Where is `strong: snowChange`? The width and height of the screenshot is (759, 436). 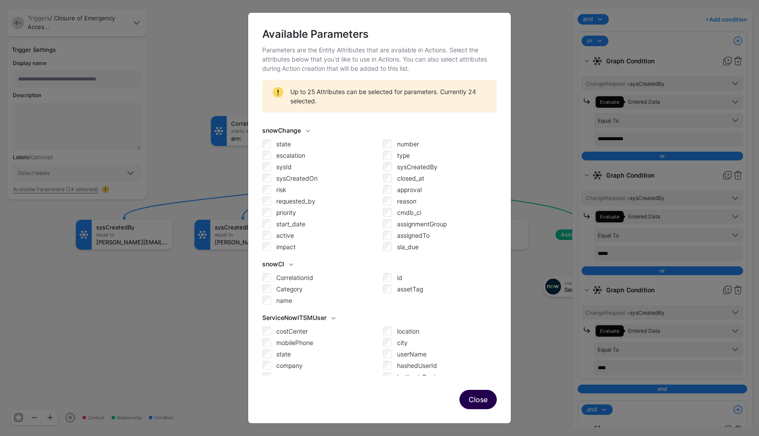 strong: snowChange is located at coordinates (281, 130).